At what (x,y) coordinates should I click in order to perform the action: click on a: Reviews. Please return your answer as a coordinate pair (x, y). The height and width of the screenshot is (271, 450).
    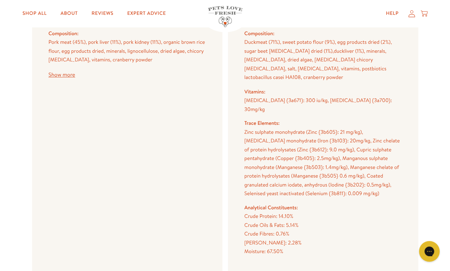
    Looking at the image, I should click on (102, 14).